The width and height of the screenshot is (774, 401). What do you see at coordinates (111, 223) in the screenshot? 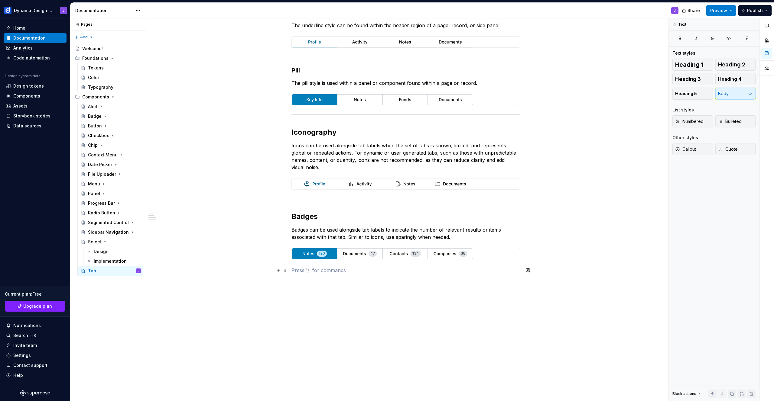
I see `a: Segmented Control` at bounding box center [111, 223].